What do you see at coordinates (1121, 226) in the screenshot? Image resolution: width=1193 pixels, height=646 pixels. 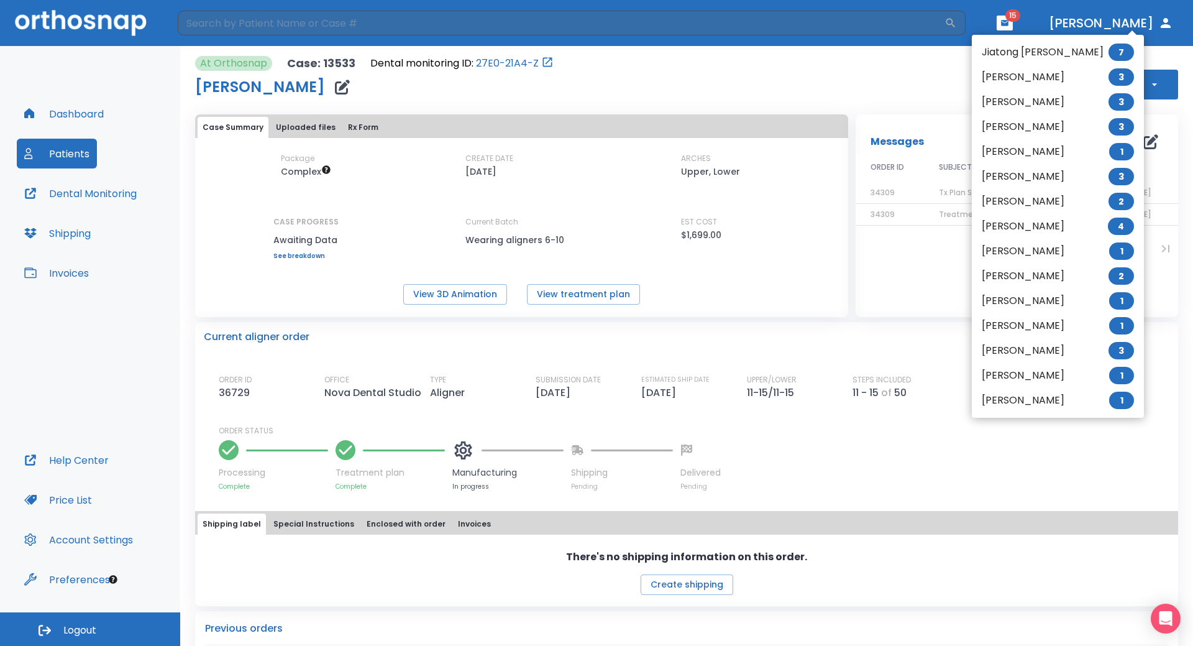 I see `span: 4` at bounding box center [1121, 226].